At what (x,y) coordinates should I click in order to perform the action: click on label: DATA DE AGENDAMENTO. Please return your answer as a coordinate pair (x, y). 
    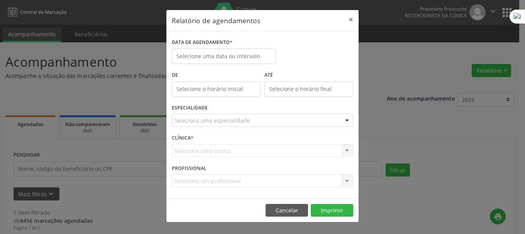
    Looking at the image, I should click on (202, 42).